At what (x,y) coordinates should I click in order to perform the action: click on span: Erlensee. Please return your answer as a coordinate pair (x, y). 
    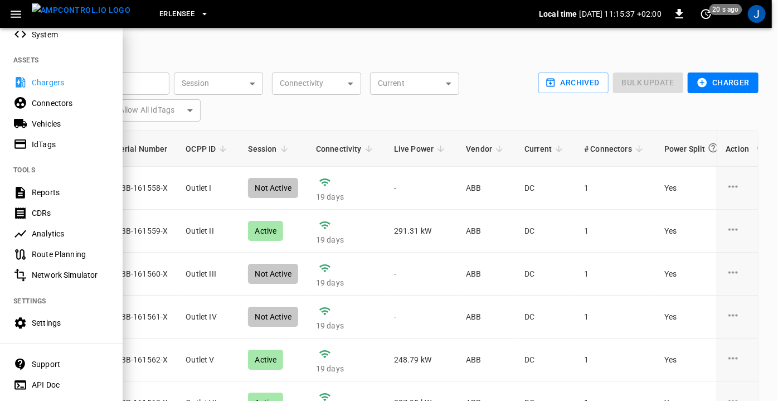
    Looking at the image, I should click on (177, 14).